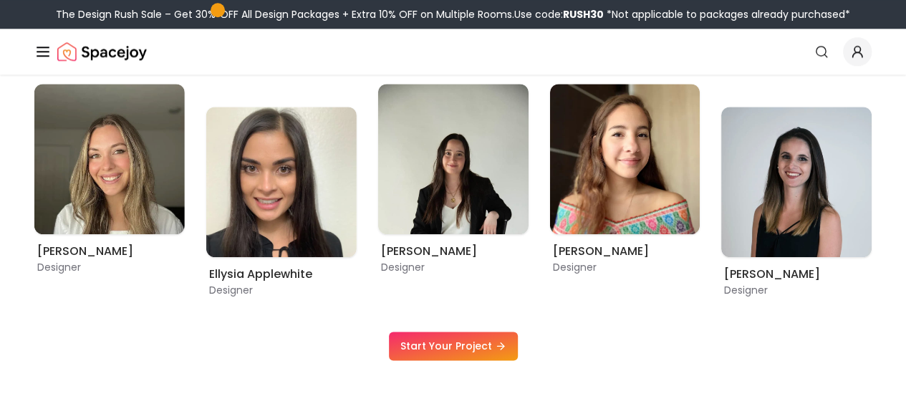 The width and height of the screenshot is (906, 419). What do you see at coordinates (110, 159) in the screenshot?
I see `img: Sarah Nelson` at bounding box center [110, 159].